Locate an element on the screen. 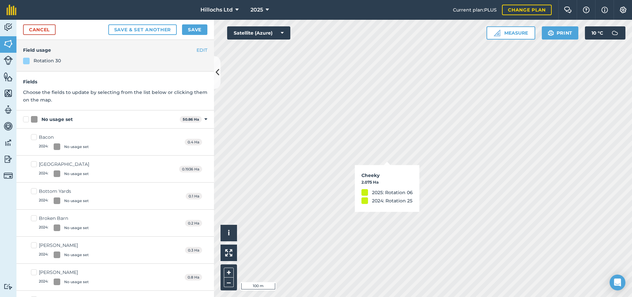  button: Satellite (Azure) is located at coordinates (259, 33).